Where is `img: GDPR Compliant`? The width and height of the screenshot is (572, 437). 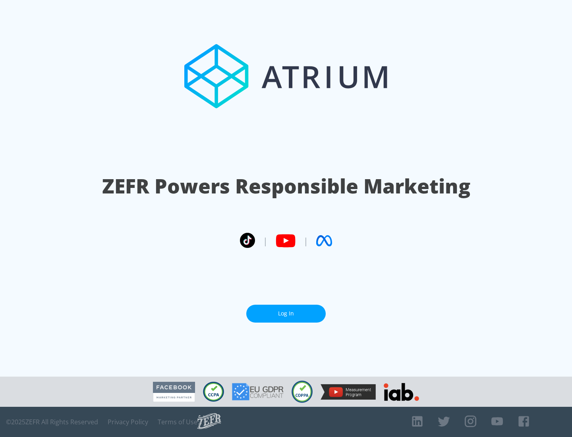 img: GDPR Compliant is located at coordinates (258, 391).